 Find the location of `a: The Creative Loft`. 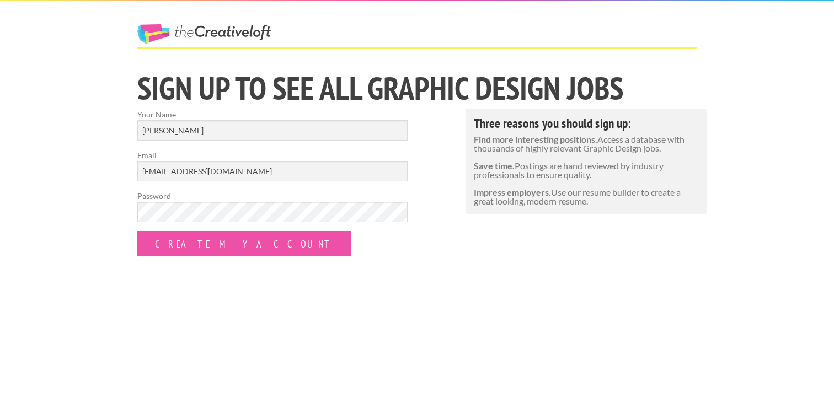

a: The Creative Loft is located at coordinates (204, 34).